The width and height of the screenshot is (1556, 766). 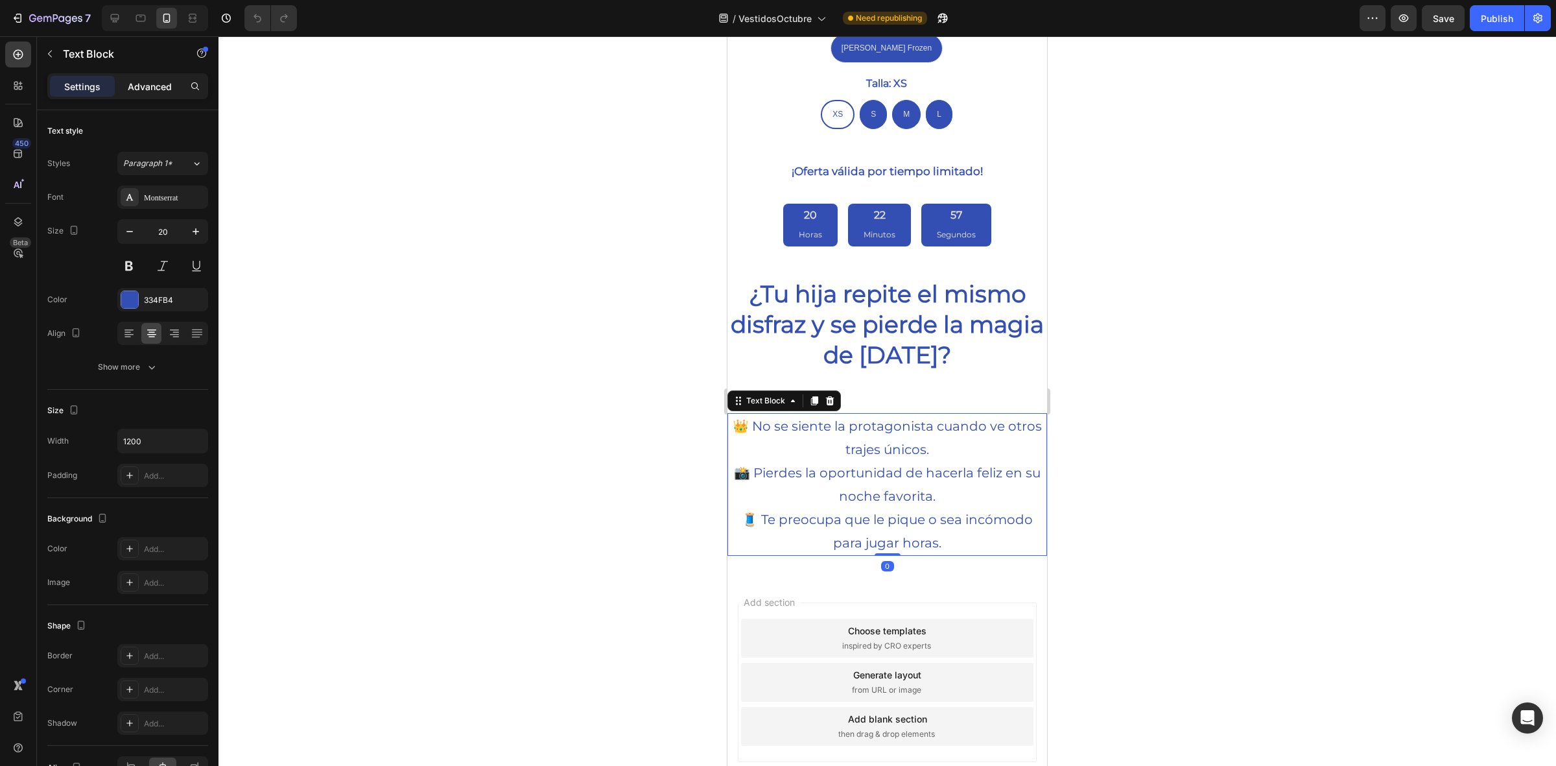 What do you see at coordinates (270, 18) in the screenshot?
I see `div: Undo/Redo` at bounding box center [270, 18].